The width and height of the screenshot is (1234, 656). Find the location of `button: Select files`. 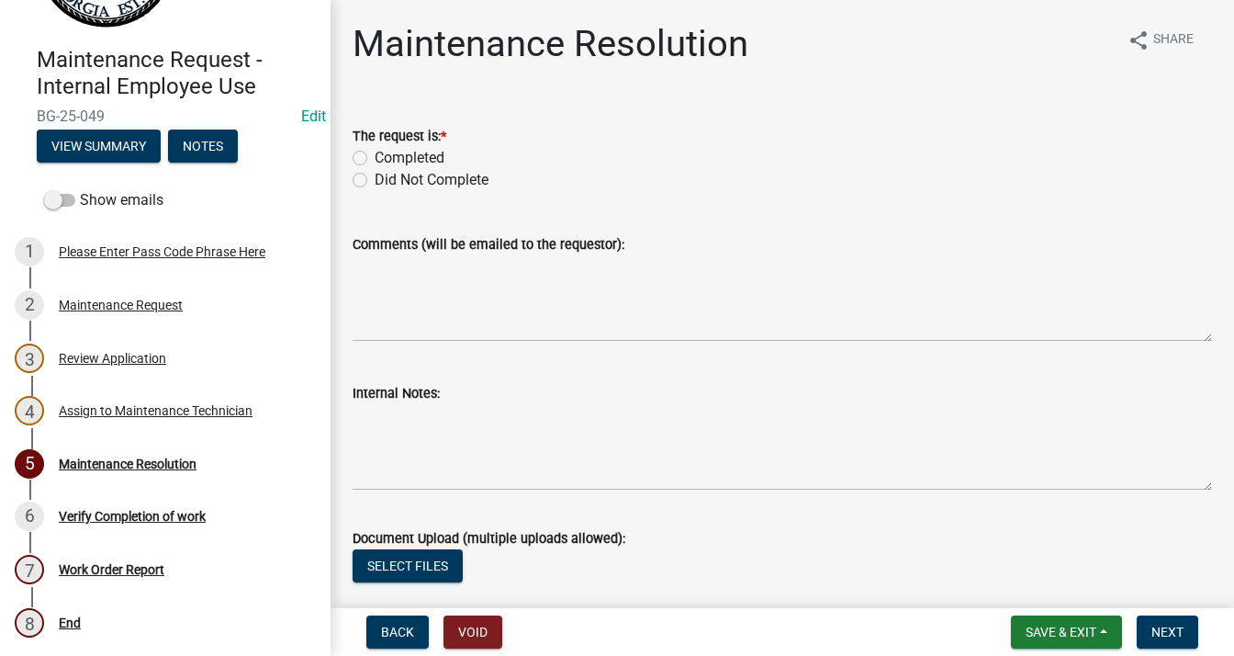

button: Select files is located at coordinates (408, 566).